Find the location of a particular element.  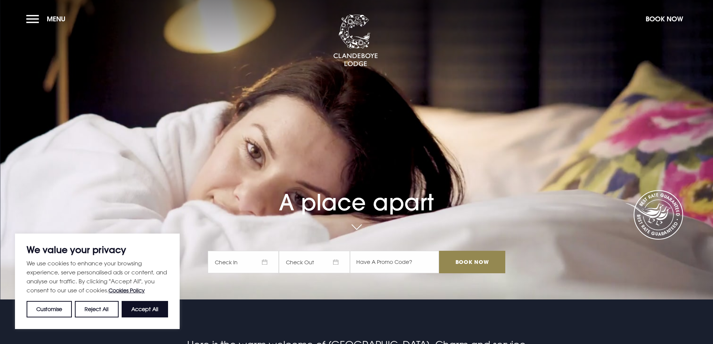

p: We value your privacy is located at coordinates (97, 250).